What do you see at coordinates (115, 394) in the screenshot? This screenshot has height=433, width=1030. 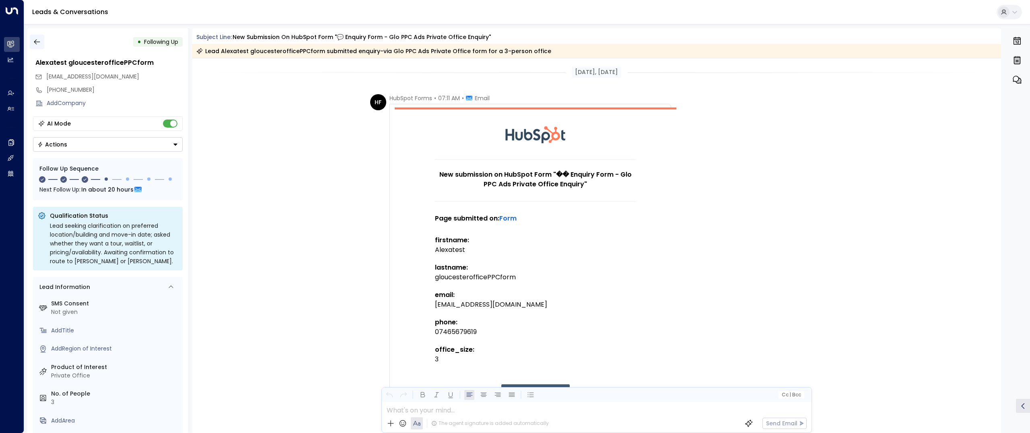 I see `label: No. of People` at bounding box center [115, 394].